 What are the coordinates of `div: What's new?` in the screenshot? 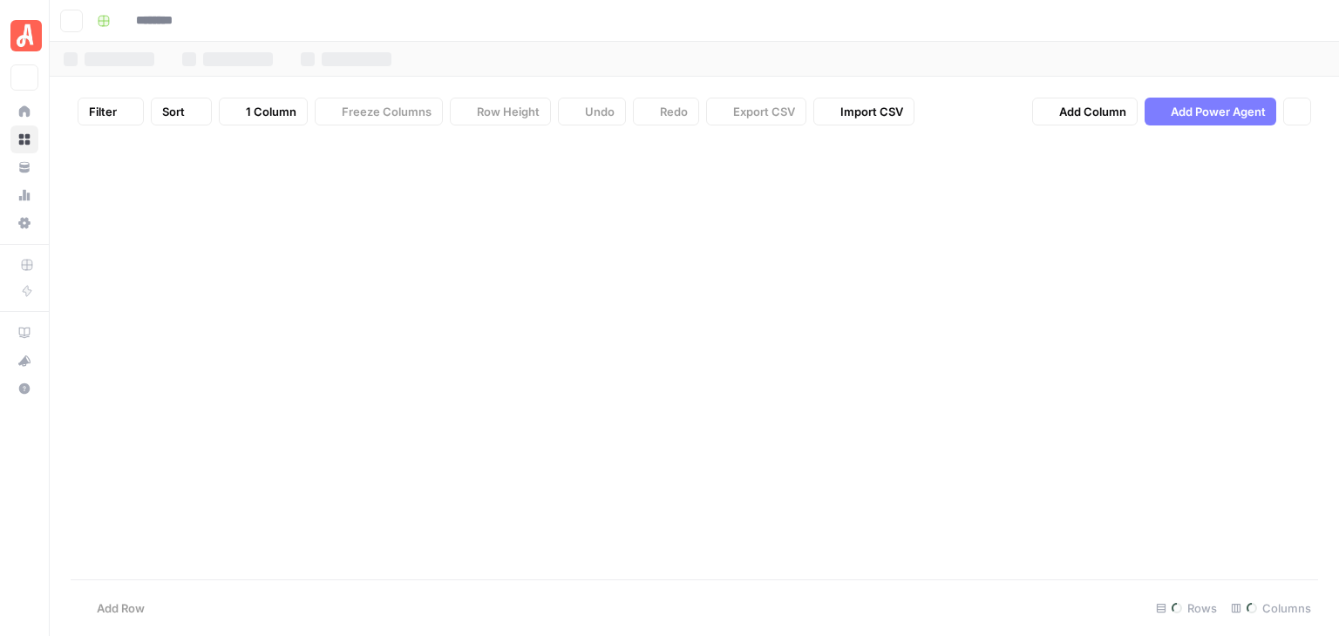 It's located at (24, 361).